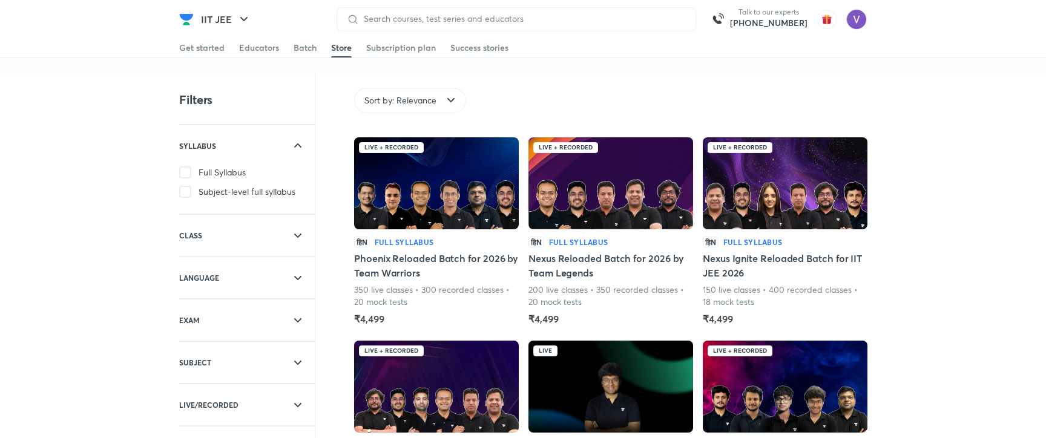 The image size is (1046, 438). Describe the element at coordinates (191, 236) in the screenshot. I see `h6: CLASS` at that location.